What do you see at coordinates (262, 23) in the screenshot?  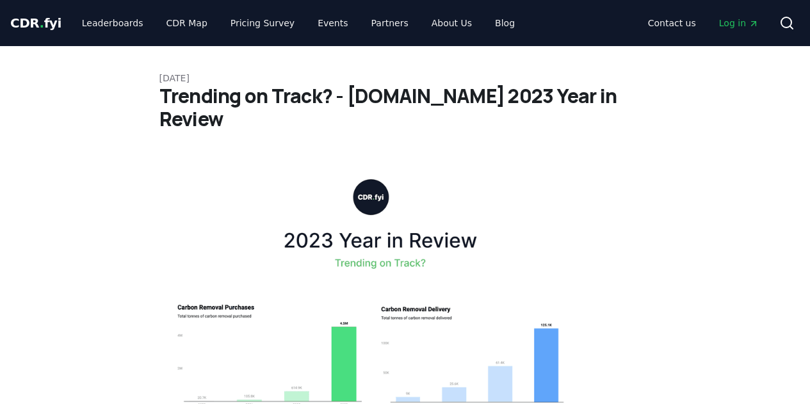 I see `a: Pricing Survey` at bounding box center [262, 23].